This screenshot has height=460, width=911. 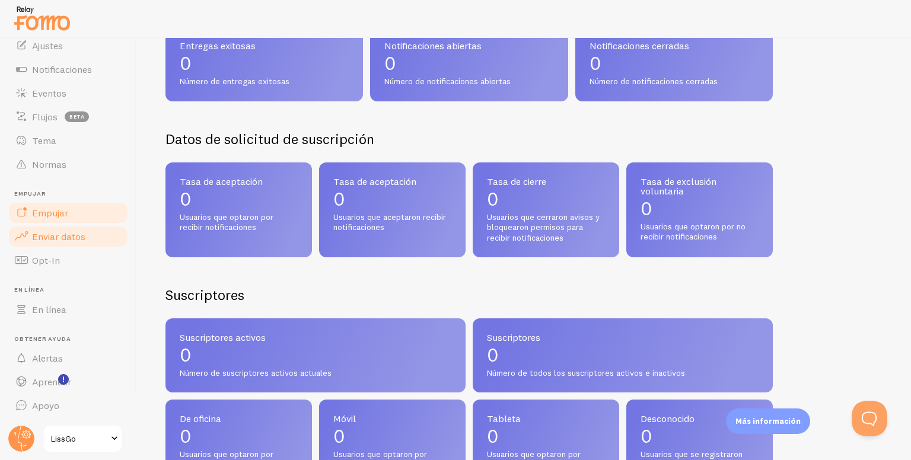 What do you see at coordinates (44, 117) in the screenshot?
I see `font: Flujos` at bounding box center [44, 117].